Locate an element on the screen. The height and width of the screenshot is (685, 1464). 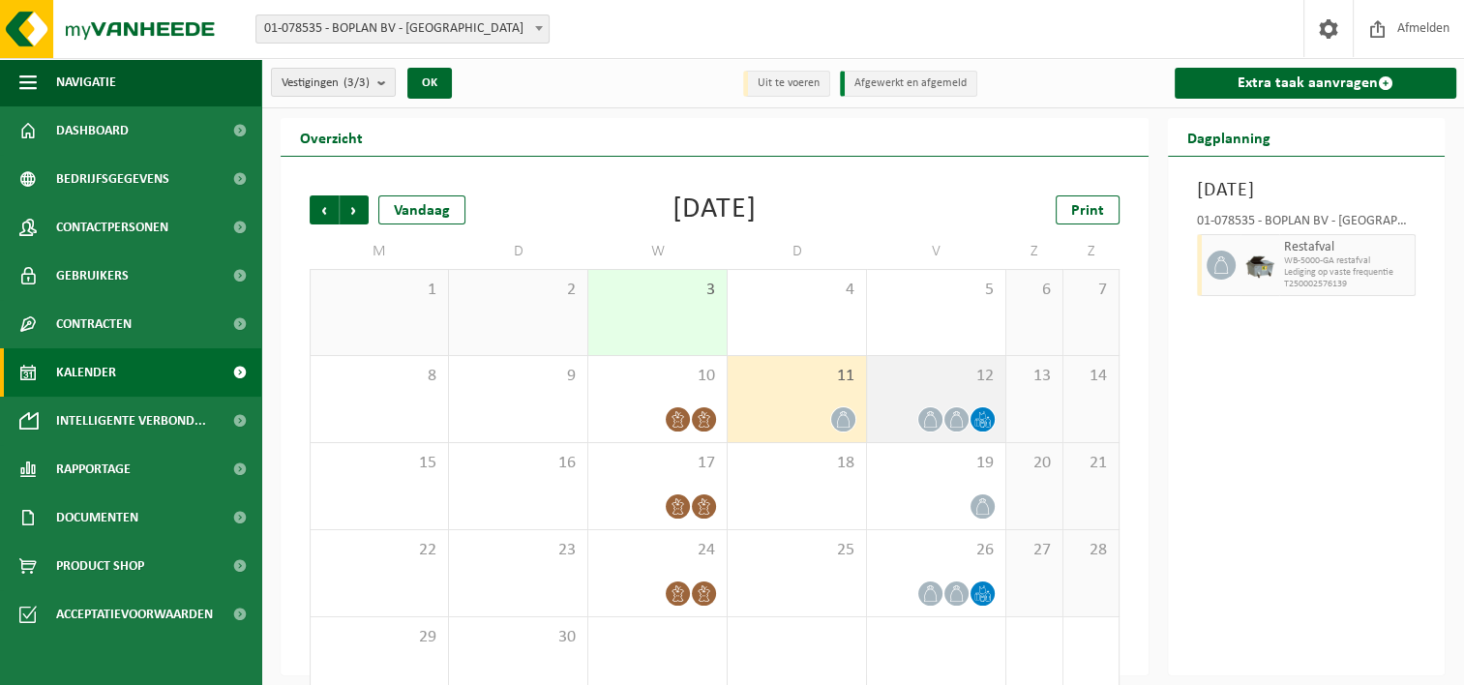
div: Vandaag is located at coordinates (422, 210).